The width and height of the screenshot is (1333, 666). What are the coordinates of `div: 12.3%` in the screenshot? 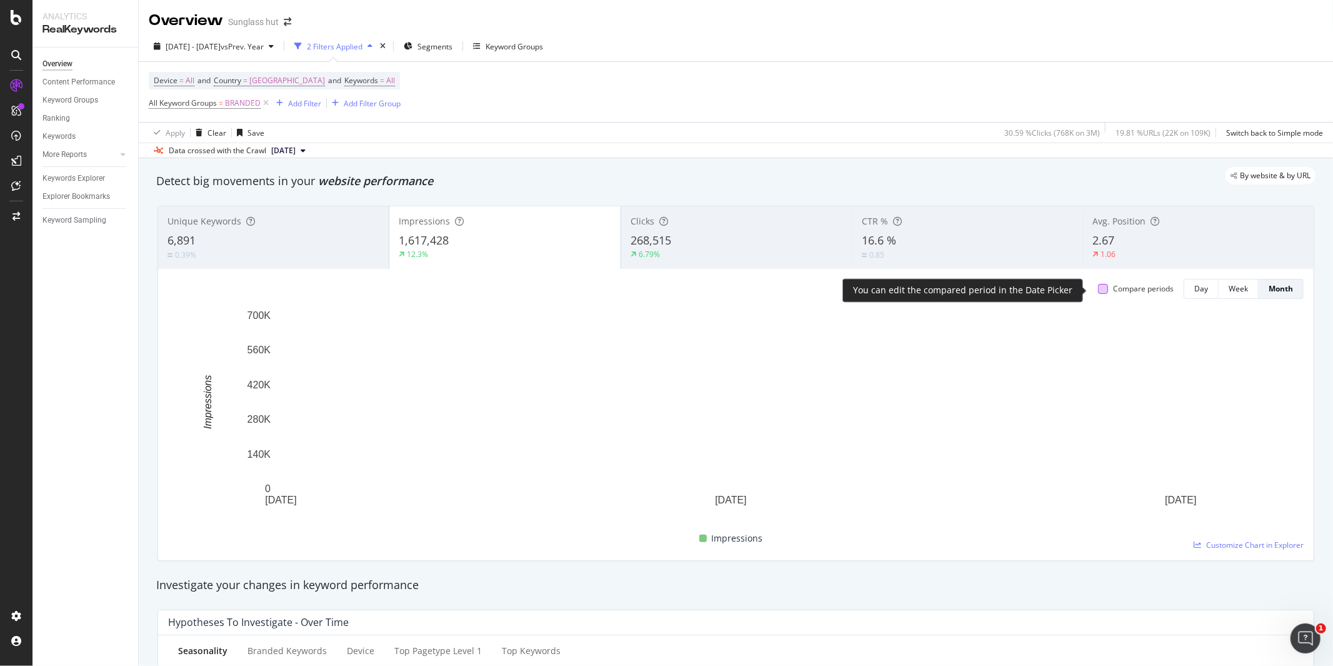 It's located at (417, 254).